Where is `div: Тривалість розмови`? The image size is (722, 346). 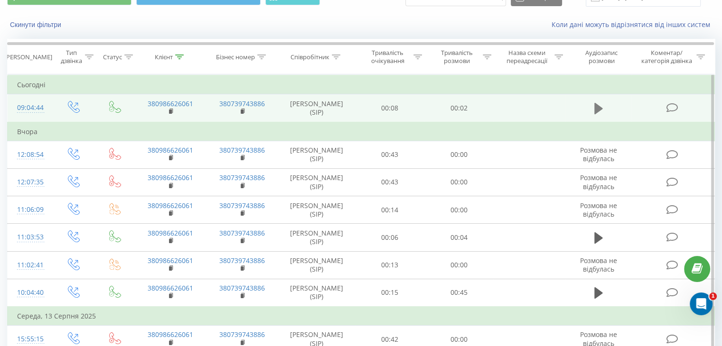
div: Тривалість розмови is located at coordinates (457, 57).